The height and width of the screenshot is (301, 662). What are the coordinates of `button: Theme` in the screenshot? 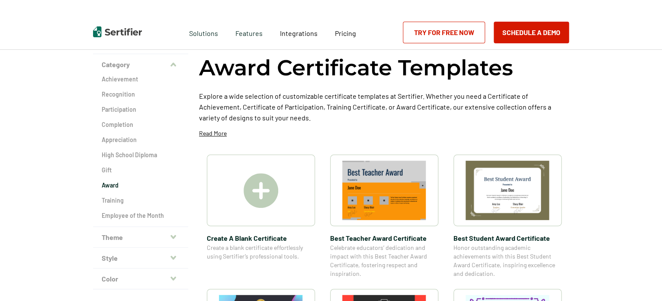 It's located at (141, 237).